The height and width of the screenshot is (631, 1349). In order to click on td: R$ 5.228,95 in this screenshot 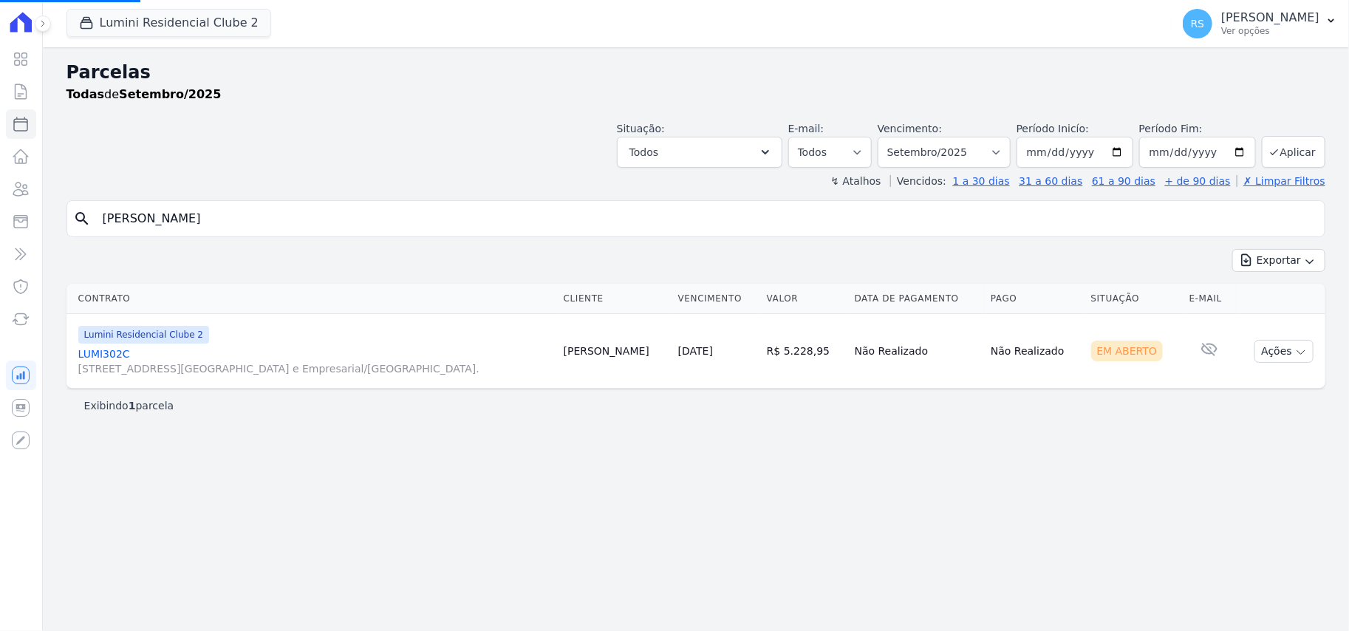, I will do `click(804, 351)`.